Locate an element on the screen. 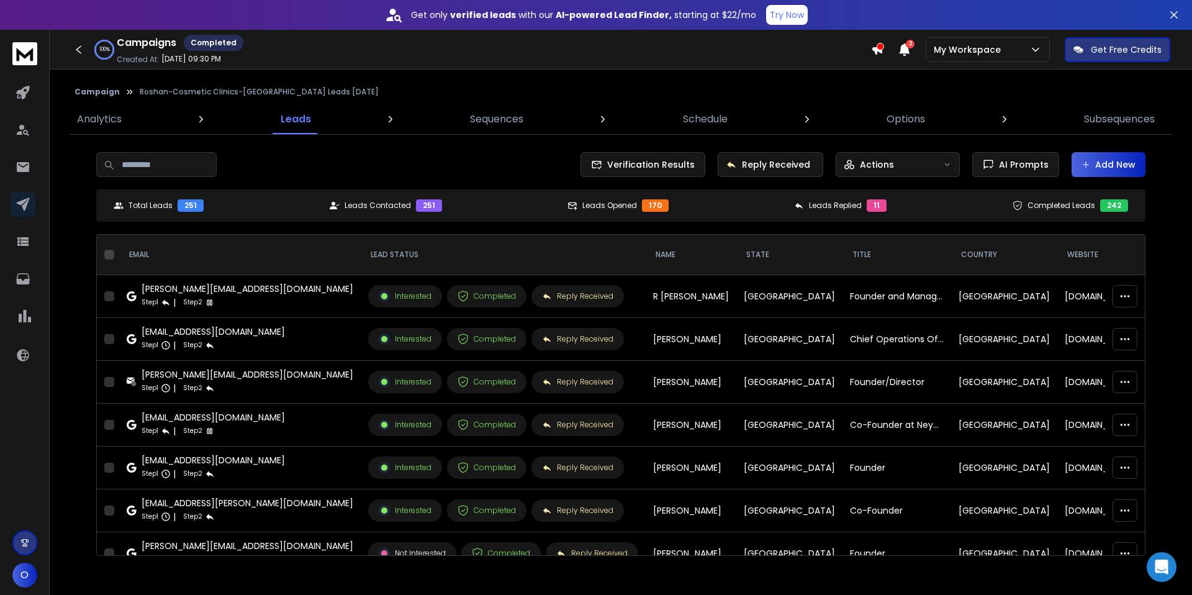 Image resolution: width=1192 pixels, height=595 pixels. a: Leads is located at coordinates (296, 119).